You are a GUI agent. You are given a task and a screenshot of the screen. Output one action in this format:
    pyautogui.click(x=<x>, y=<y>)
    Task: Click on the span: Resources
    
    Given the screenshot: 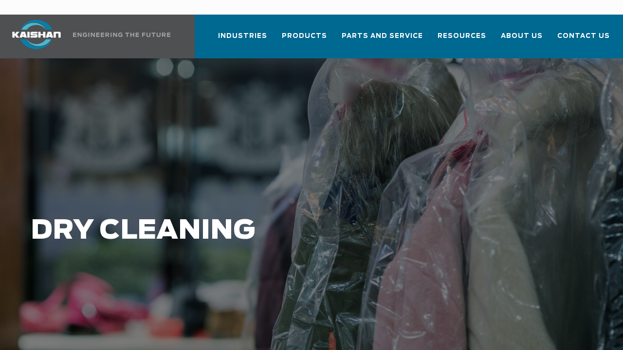 What is the action you would take?
    pyautogui.click(x=462, y=36)
    